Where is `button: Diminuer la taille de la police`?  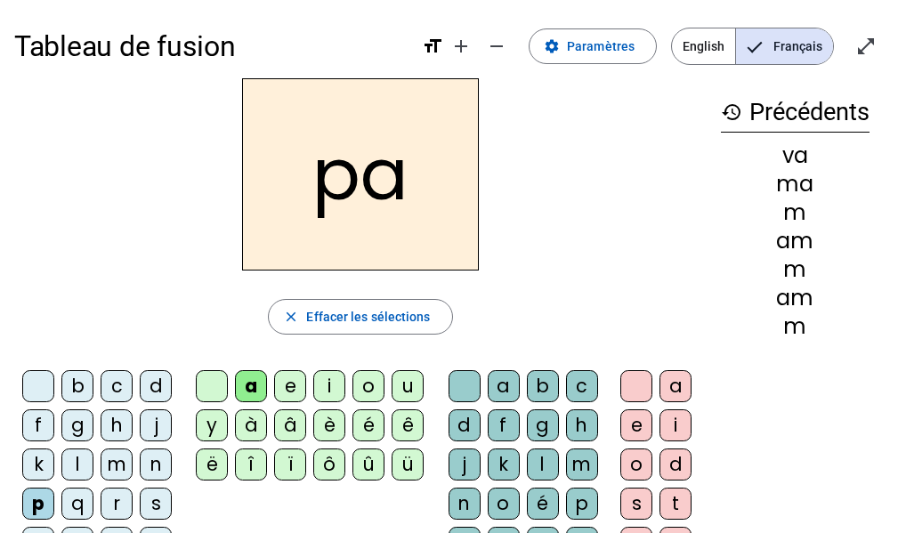
button: Diminuer la taille de la police is located at coordinates (496, 46).